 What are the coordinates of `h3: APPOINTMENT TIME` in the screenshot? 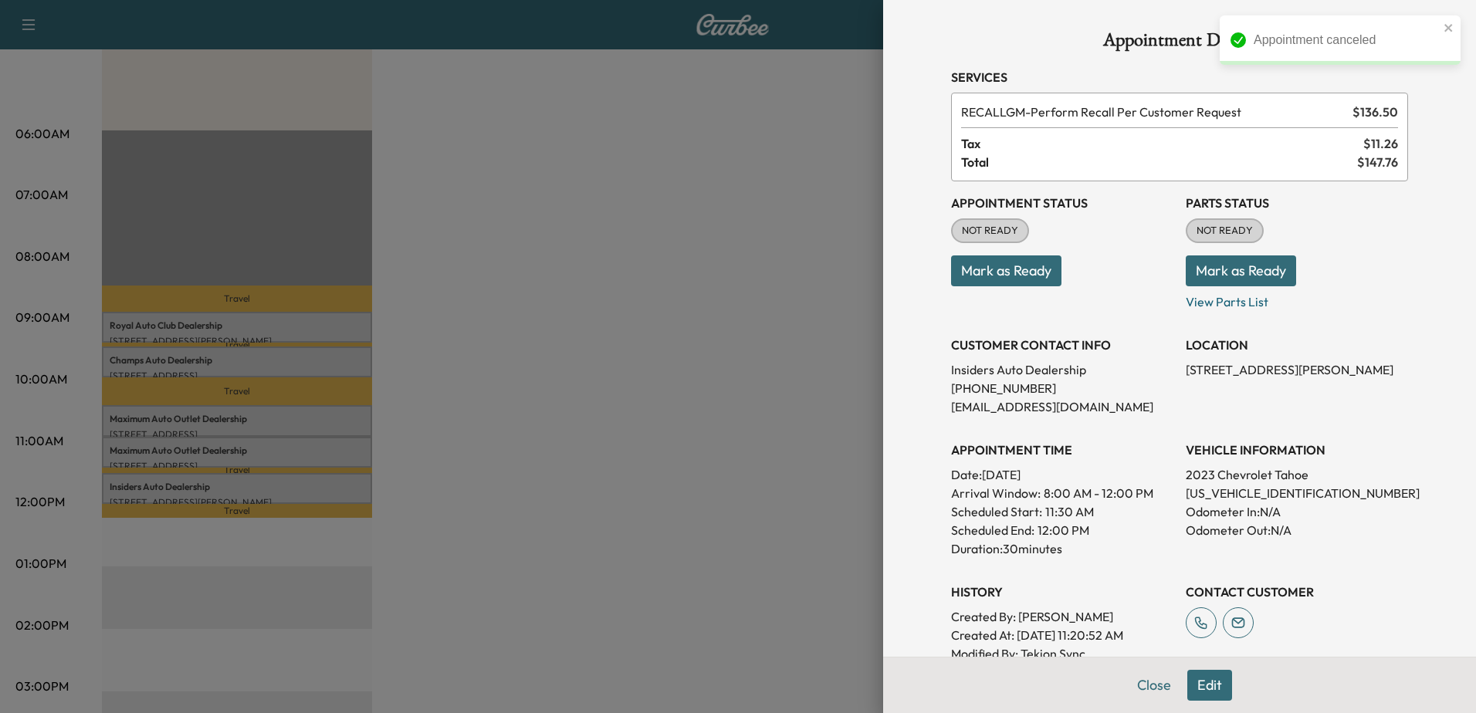 It's located at (1062, 450).